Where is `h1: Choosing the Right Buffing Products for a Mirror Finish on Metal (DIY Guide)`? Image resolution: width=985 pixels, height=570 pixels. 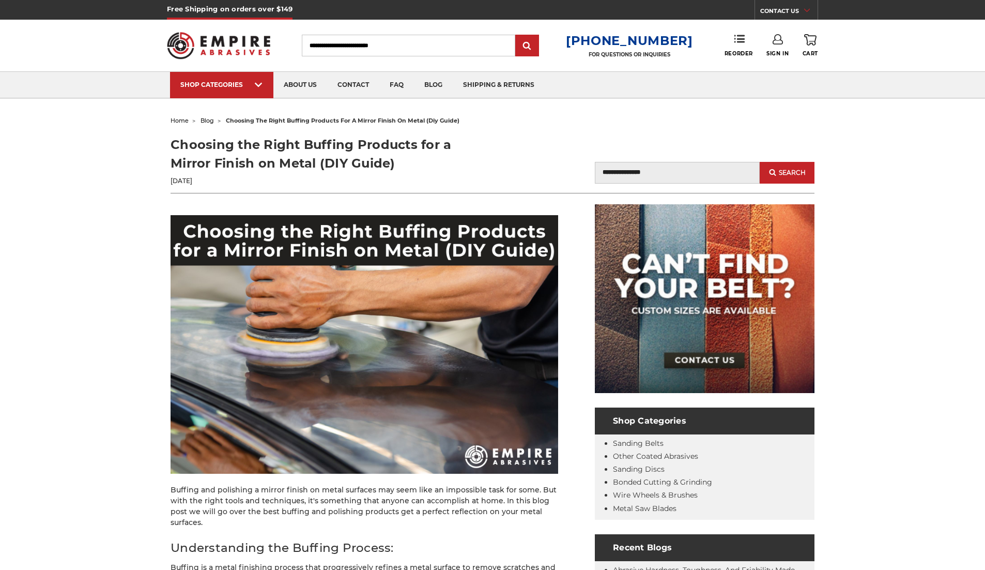 h1: Choosing the Right Buffing Products for a Mirror Finish on Metal (DIY Guide) is located at coordinates (331, 154).